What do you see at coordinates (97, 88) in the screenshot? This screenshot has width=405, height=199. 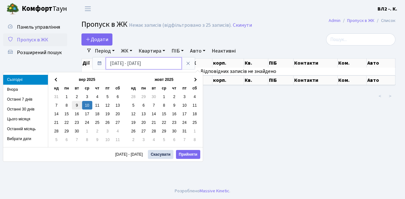 I see `th: чт` at bounding box center [97, 88].